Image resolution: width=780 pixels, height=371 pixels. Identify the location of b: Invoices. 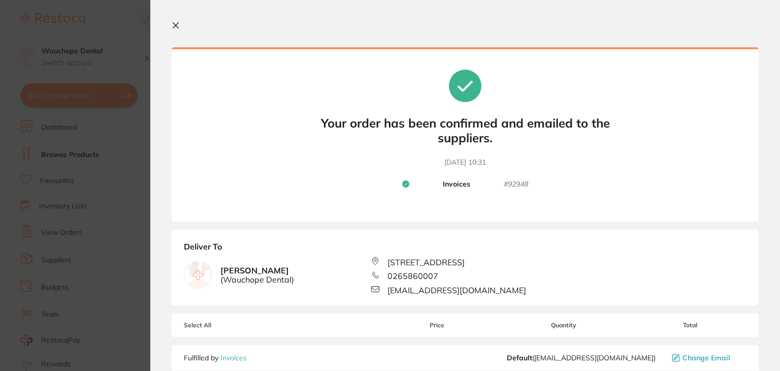
(457, 184).